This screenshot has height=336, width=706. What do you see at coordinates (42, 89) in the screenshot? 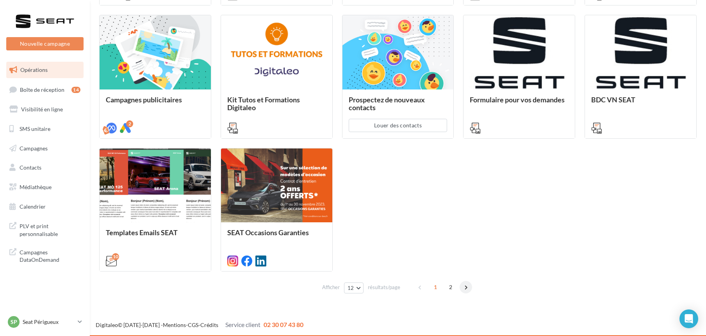
I see `span: Boîte de réception` at bounding box center [42, 89].